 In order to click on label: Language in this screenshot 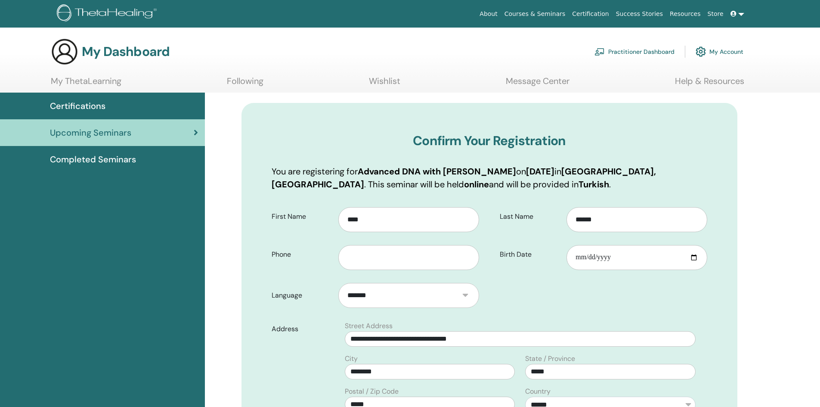, I will do `click(302, 295)`.